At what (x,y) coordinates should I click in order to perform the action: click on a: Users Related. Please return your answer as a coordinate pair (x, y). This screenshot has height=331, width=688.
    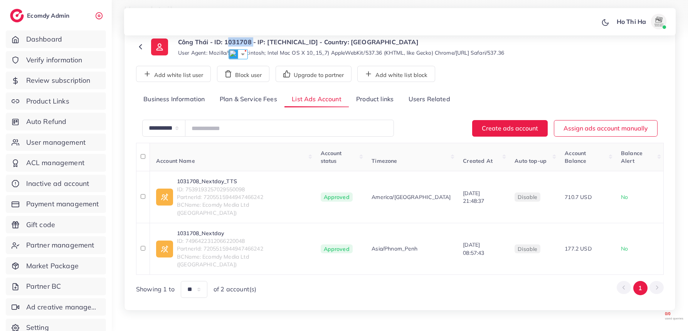
    Looking at the image, I should click on (429, 99).